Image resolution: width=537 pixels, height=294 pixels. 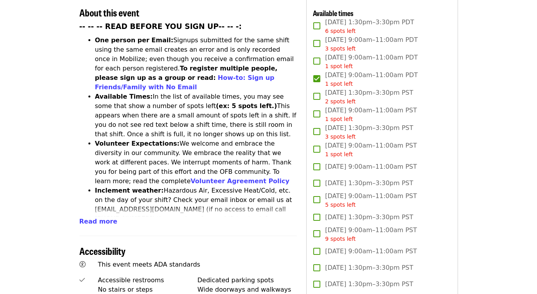 What do you see at coordinates (340, 31) in the screenshot?
I see `span: 6 spots left` at bounding box center [340, 31].